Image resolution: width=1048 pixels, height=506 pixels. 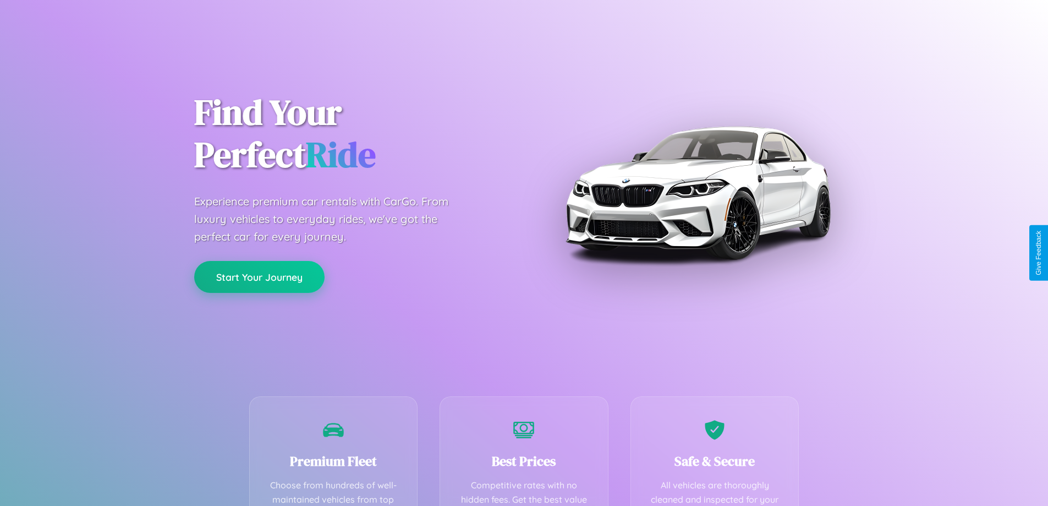 I want to click on h3: Best Prices, so click(x=524, y=461).